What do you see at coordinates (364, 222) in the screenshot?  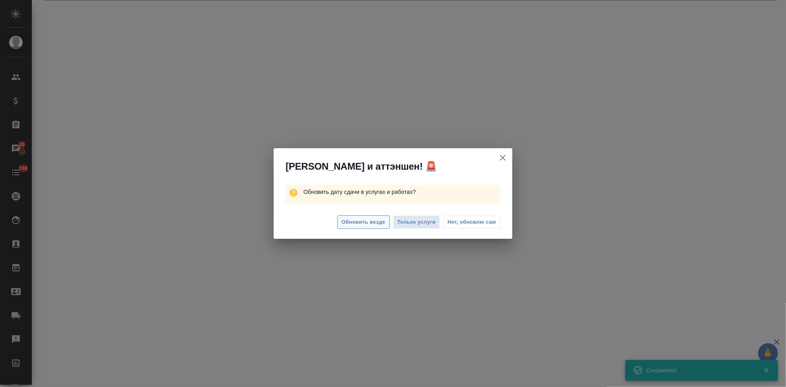 I see `button: Обновить везде` at bounding box center [364, 222].